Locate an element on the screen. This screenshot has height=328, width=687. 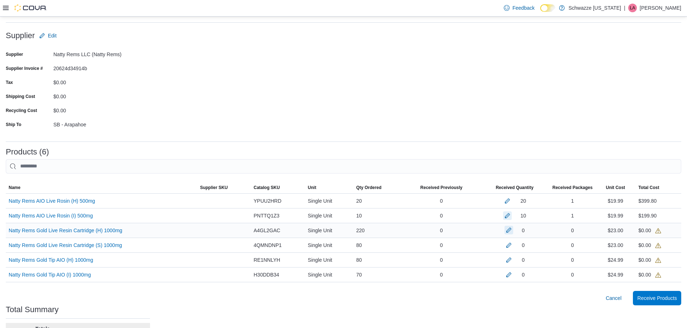
span: Total Cost is located at coordinates (649, 188).